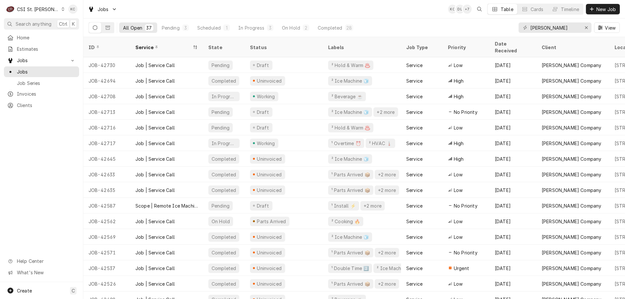 This screenshot has width=625, height=299. Describe the element at coordinates (266, 96) in the screenshot. I see `div: Working` at that location.